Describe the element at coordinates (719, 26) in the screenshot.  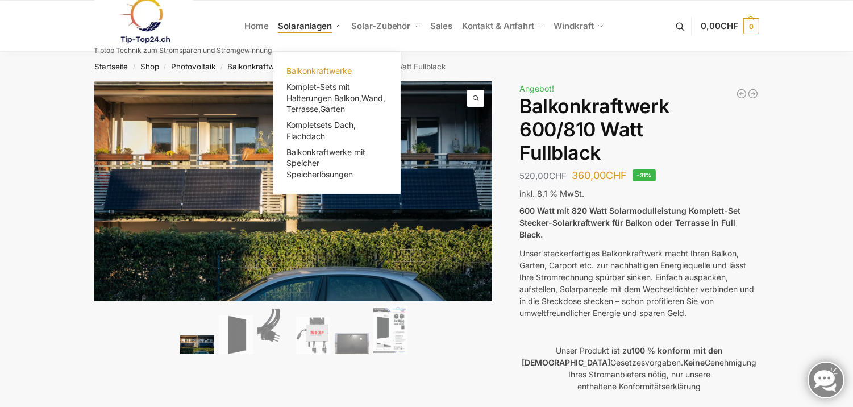
I see `span: 0,00` at that location.